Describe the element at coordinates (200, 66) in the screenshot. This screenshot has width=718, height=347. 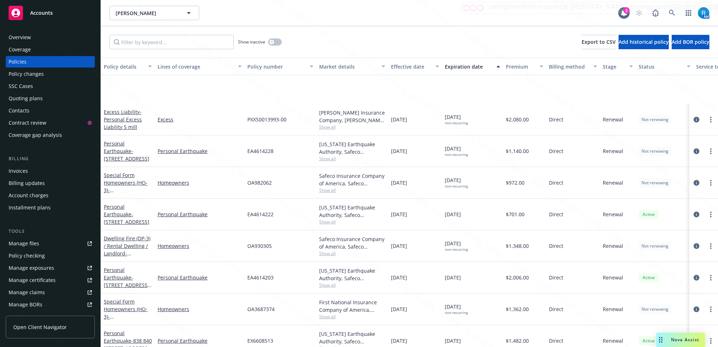
I see `button: Lines of coverage` at that location.